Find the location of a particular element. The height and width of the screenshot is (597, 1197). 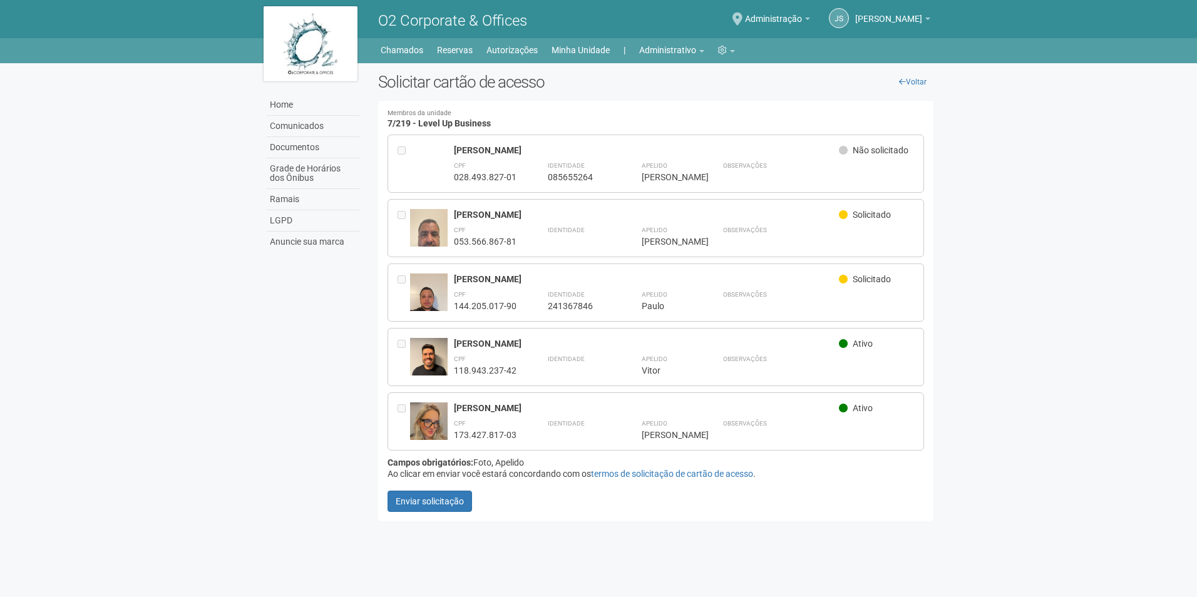

a: Anuncie sua marca is located at coordinates (313, 242).